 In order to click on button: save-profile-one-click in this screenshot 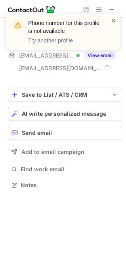, I will do `click(65, 95)`.